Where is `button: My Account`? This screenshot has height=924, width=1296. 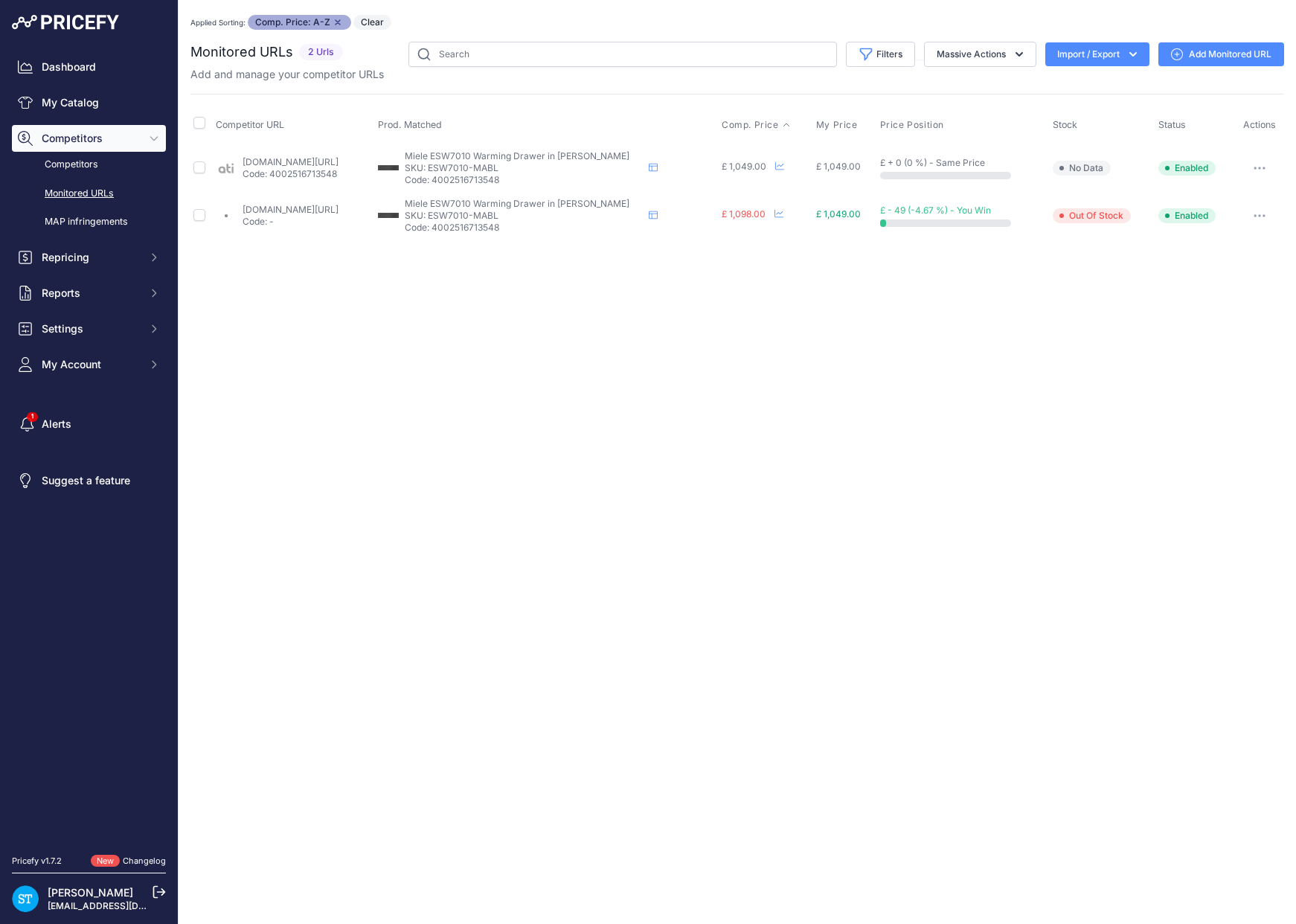
button: My Account is located at coordinates (88, 365).